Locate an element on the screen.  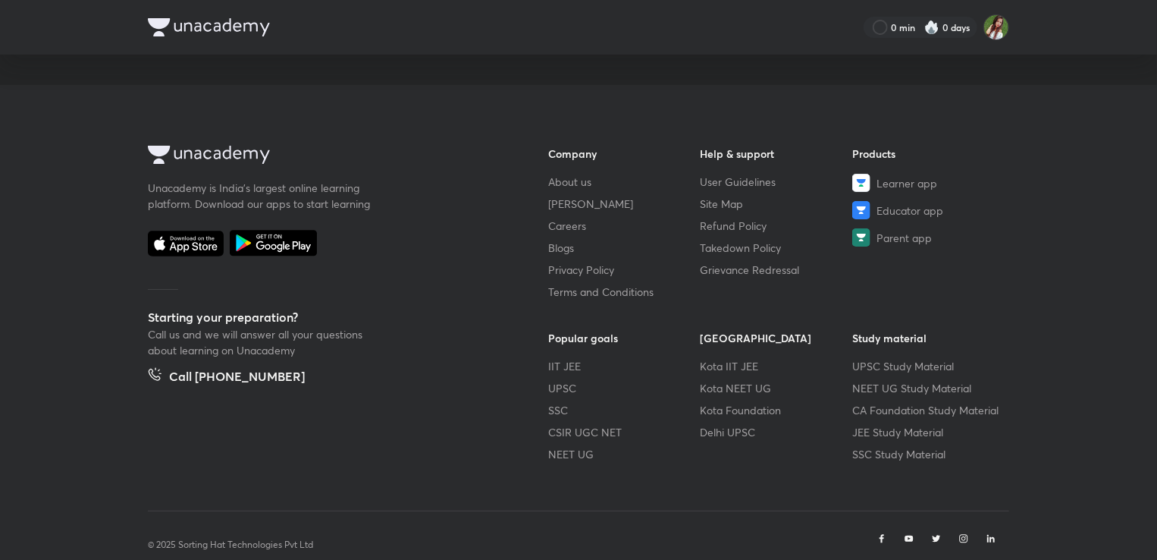
a: Takedown Policy is located at coordinates (776, 247).